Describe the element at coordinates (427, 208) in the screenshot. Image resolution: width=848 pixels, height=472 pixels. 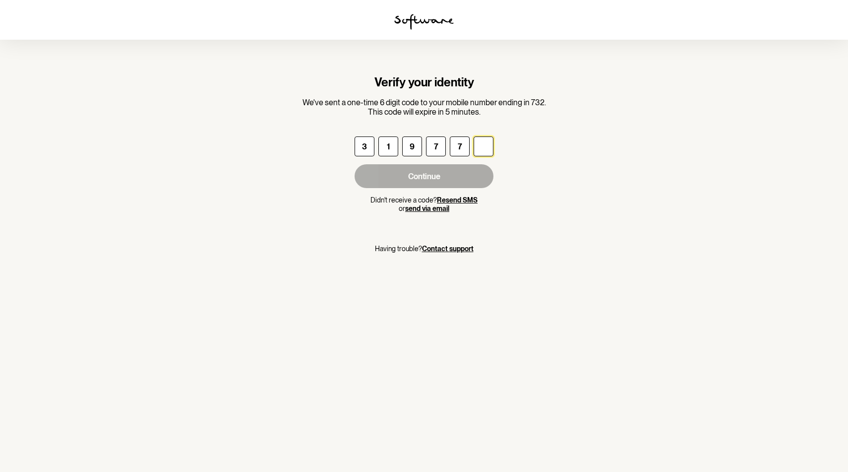
I see `button: send via email` at that location.